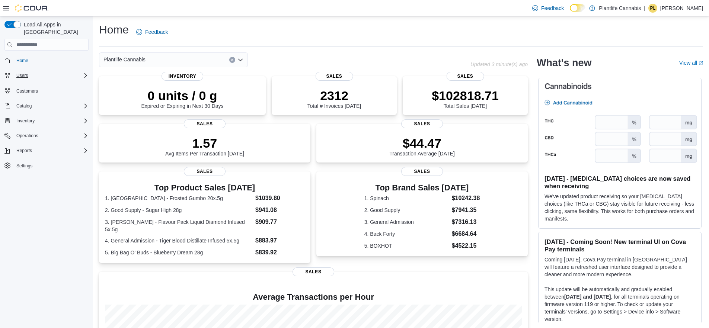 The width and height of the screenshot is (709, 328). Describe the element at coordinates (280, 198) in the screenshot. I see `dd: $1039.80` at that location.